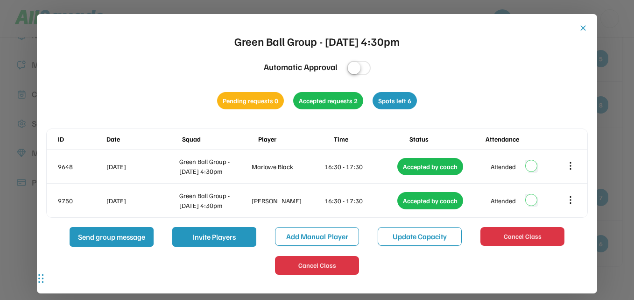  What do you see at coordinates (370, 139) in the screenshot?
I see `div: Time` at bounding box center [370, 139].